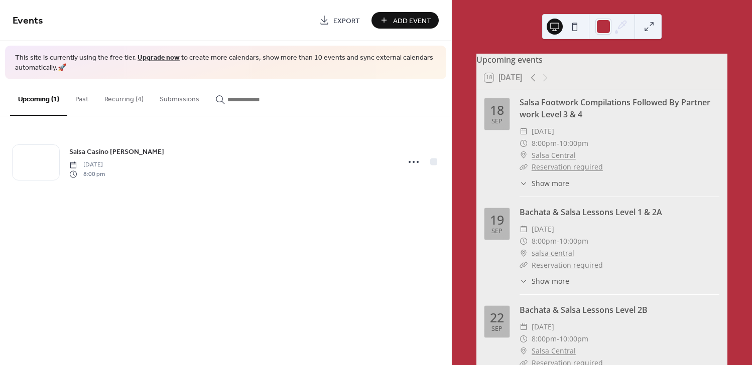  What do you see at coordinates (552, 253) in the screenshot?
I see `a: salsa central` at bounding box center [552, 253].